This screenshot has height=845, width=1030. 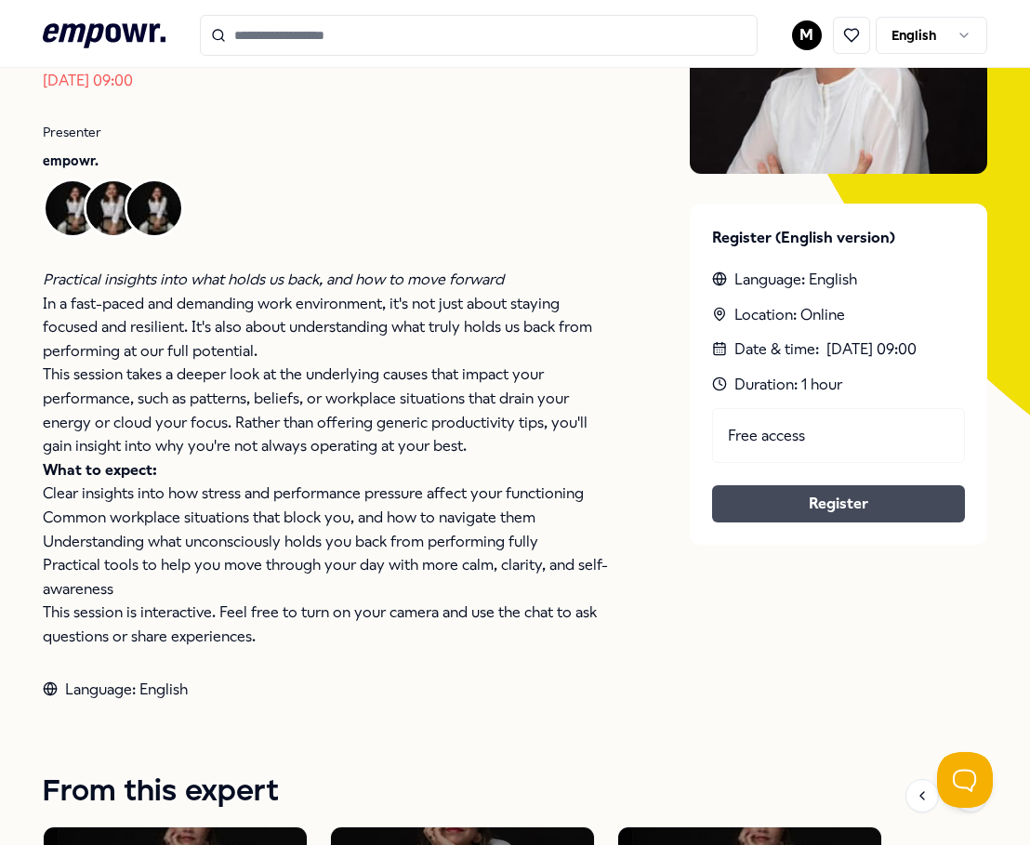 I want to click on strong: What to expect:, so click(x=99, y=469).